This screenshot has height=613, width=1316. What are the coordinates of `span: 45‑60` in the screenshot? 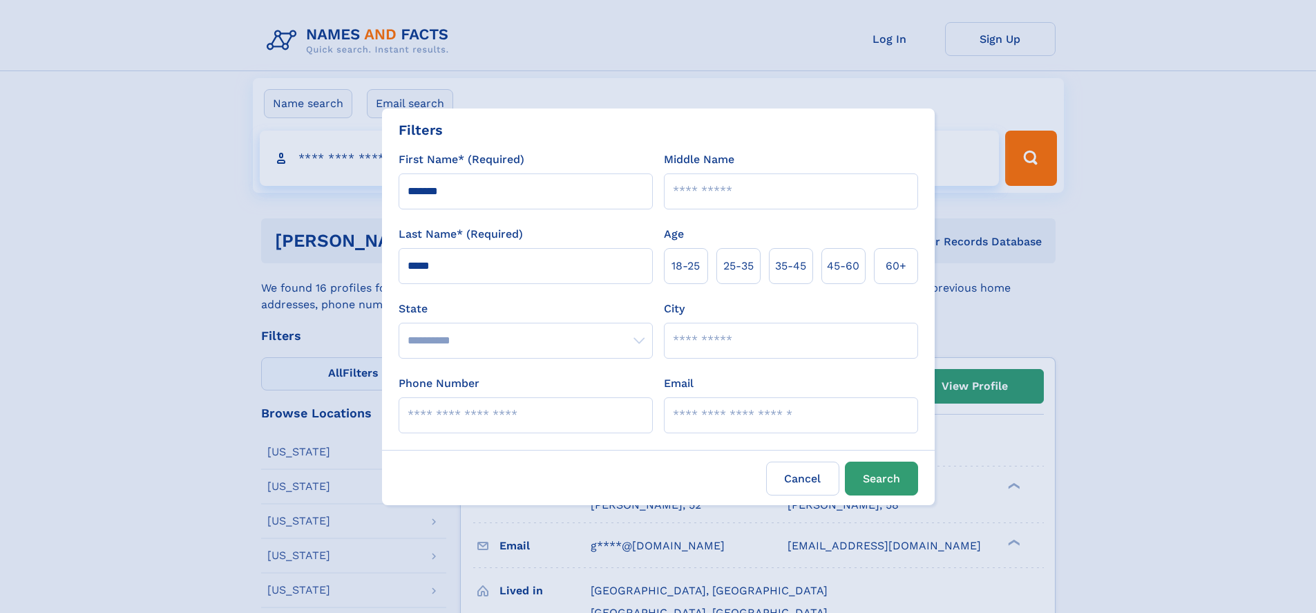 It's located at (843, 266).